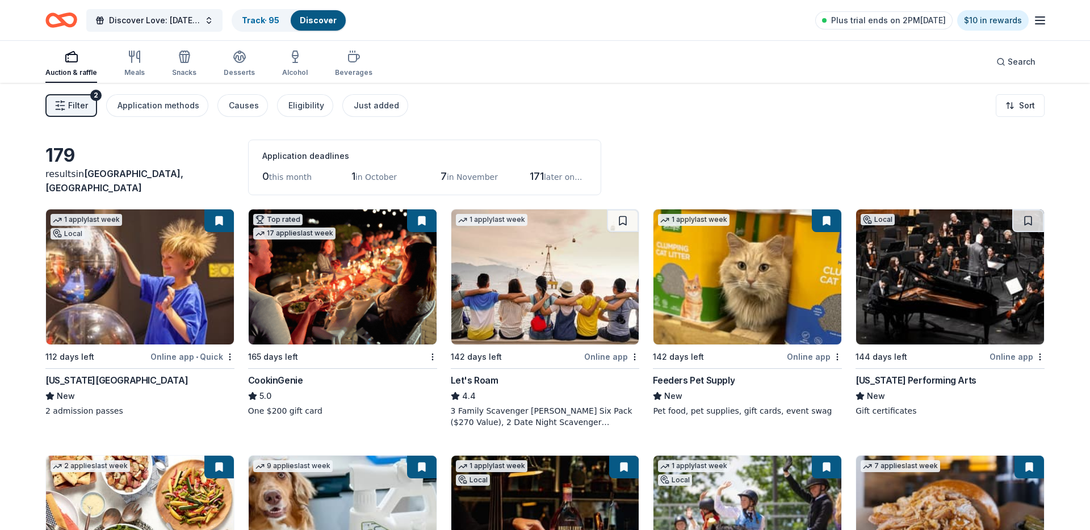 This screenshot has width=1090, height=530. I want to click on div: 2 admission passes, so click(140, 411).